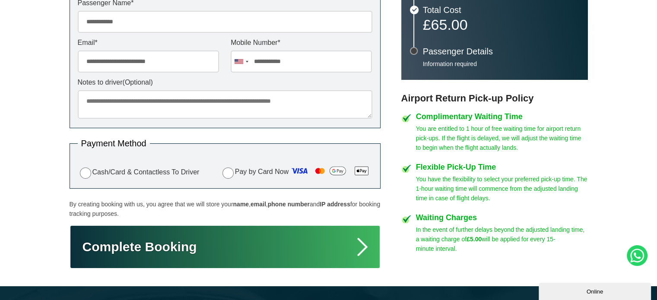 The height and width of the screenshot is (300, 657). What do you see at coordinates (502, 239) in the screenshot?
I see `p: In the event of further delays beyond the adjusted landing time, a waiting charge of will be appl...` at bounding box center [502, 239].